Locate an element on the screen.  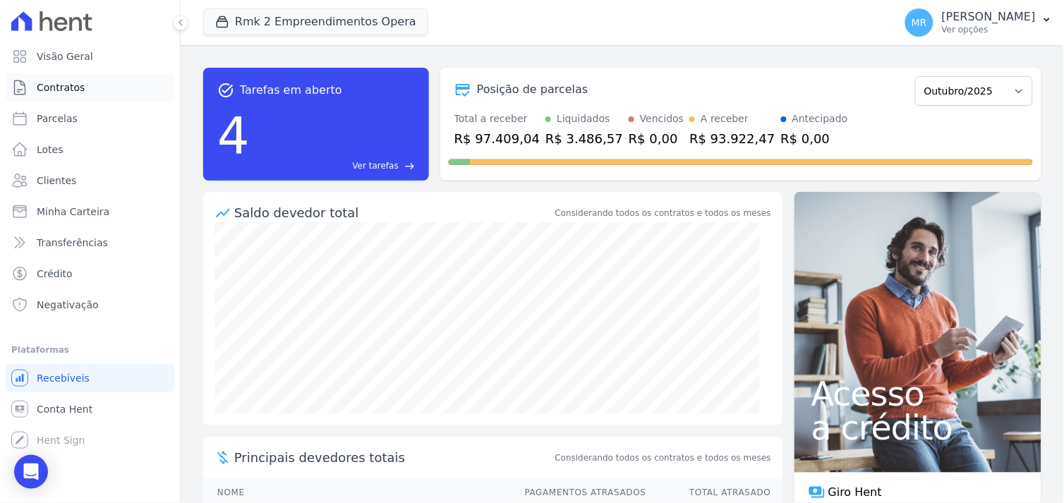
p: Ver opções is located at coordinates (988, 30).